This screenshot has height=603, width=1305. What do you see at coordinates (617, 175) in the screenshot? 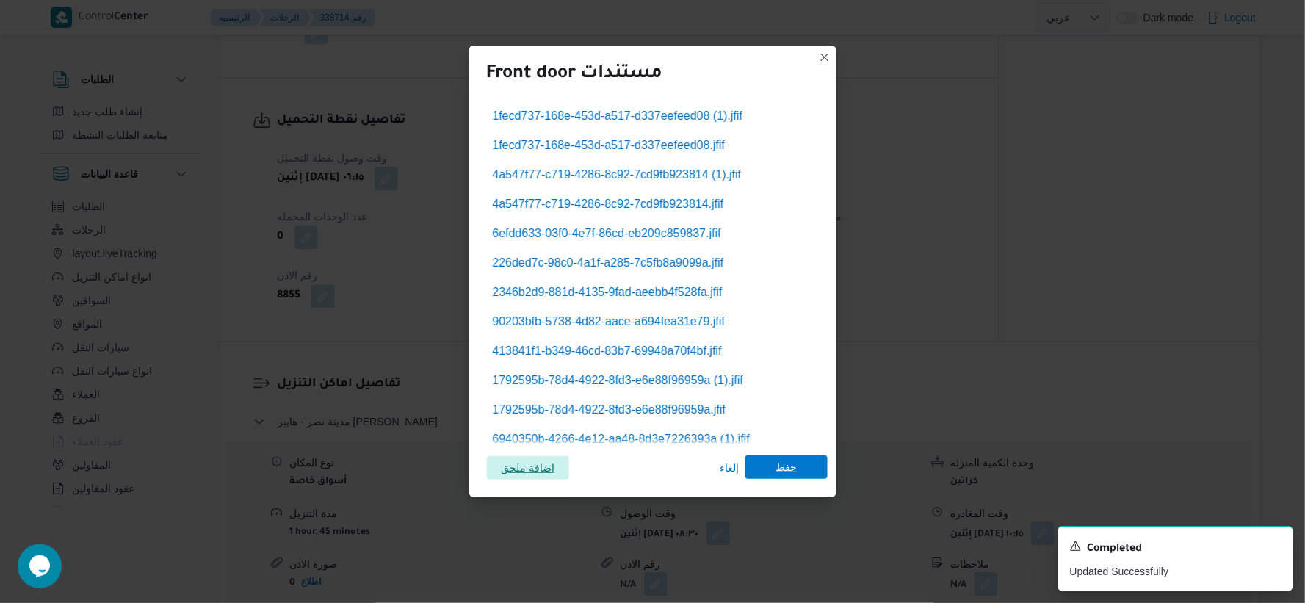
I see `span: 4a547f77-c719-4286-8c92-7cd9fb923814 (1).jfif` at bounding box center [617, 175].